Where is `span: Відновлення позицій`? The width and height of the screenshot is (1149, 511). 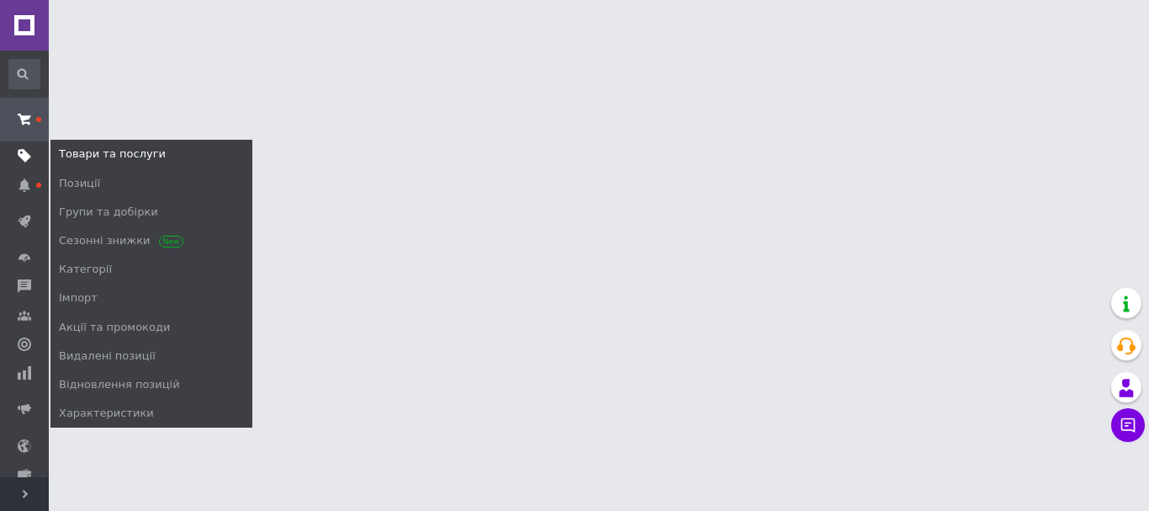
span: Відновлення позицій is located at coordinates (119, 385).